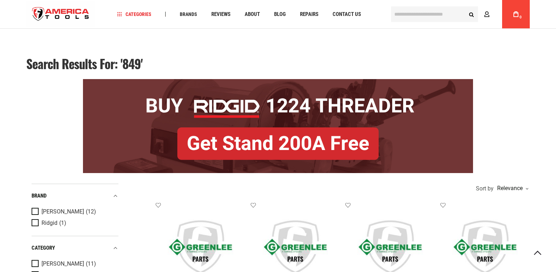  What do you see at coordinates (134, 14) in the screenshot?
I see `span: Categories` at bounding box center [134, 14].